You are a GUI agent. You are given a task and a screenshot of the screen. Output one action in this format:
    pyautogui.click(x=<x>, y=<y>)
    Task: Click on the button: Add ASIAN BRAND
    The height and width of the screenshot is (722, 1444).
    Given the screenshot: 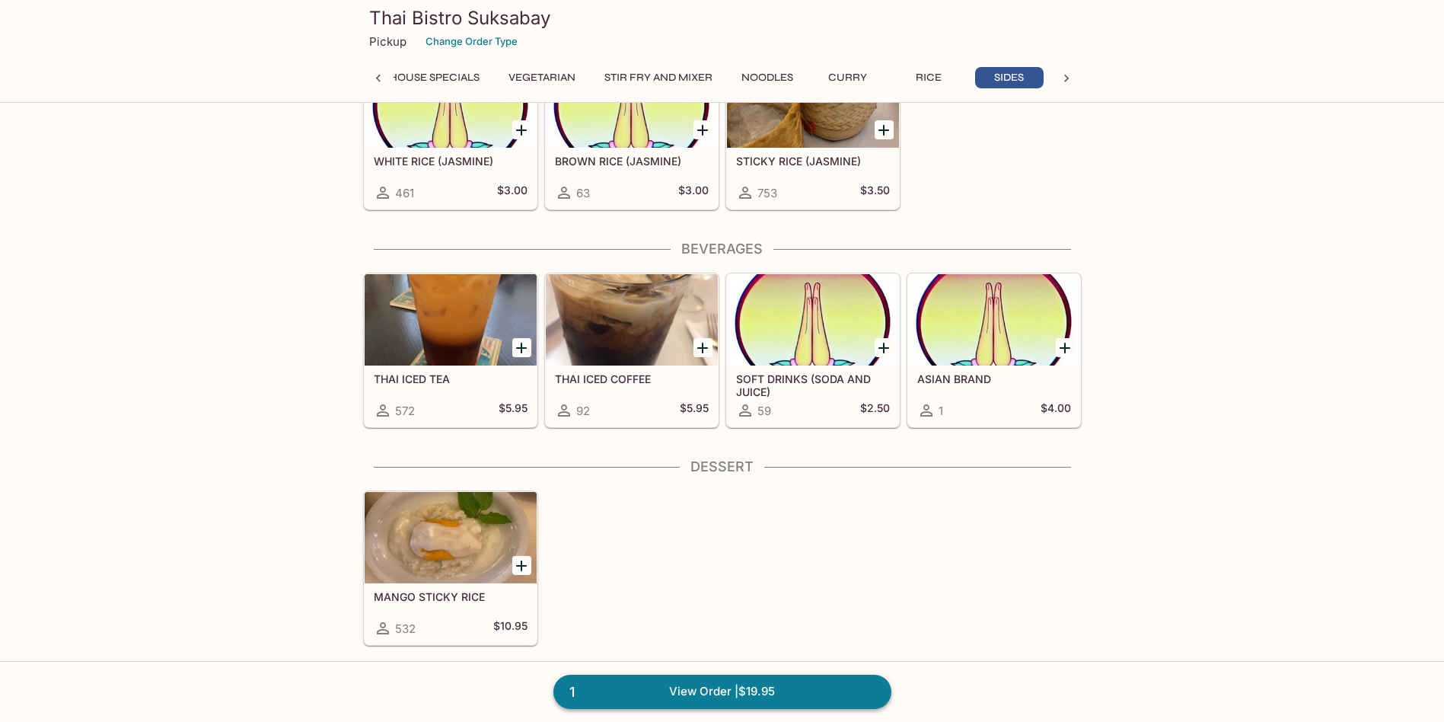 What is the action you would take?
    pyautogui.click(x=1065, y=347)
    